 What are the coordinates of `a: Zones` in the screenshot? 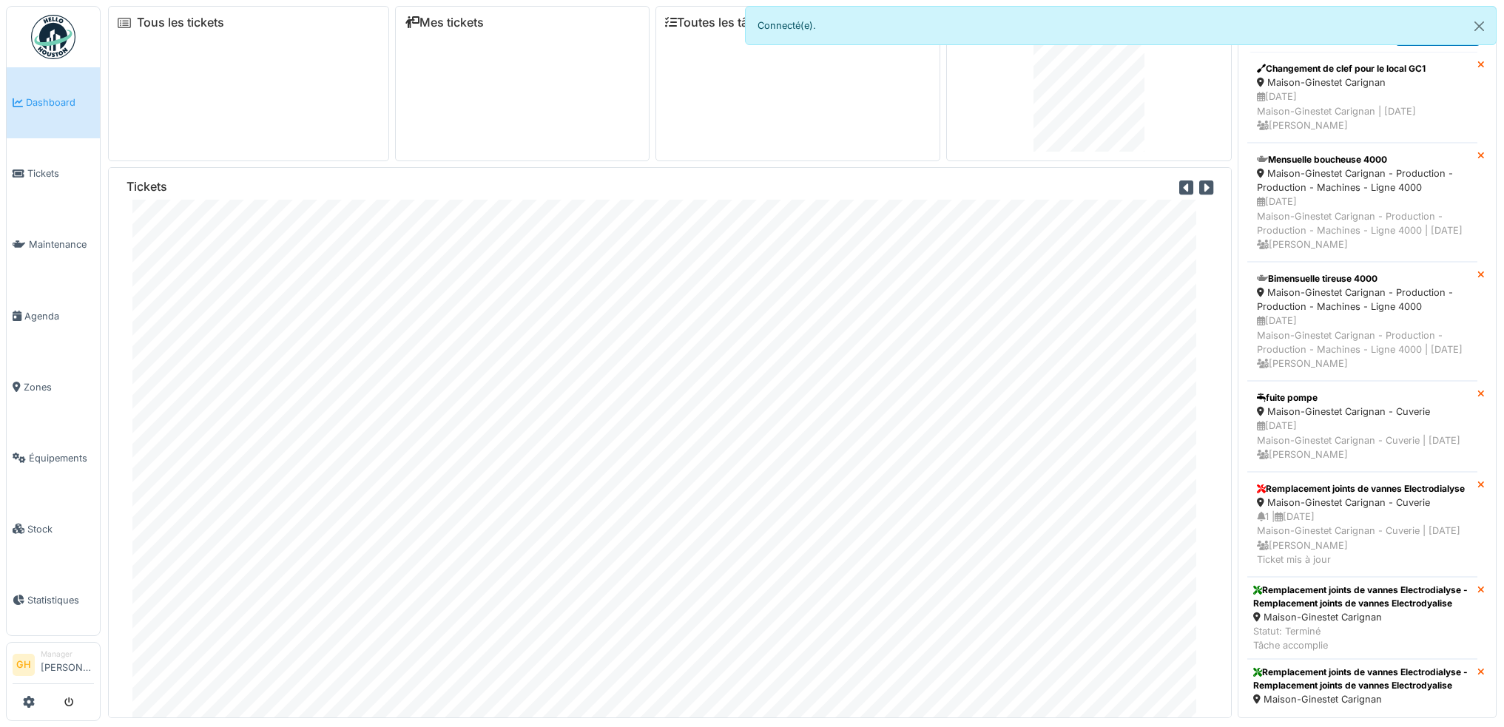 It's located at (53, 387).